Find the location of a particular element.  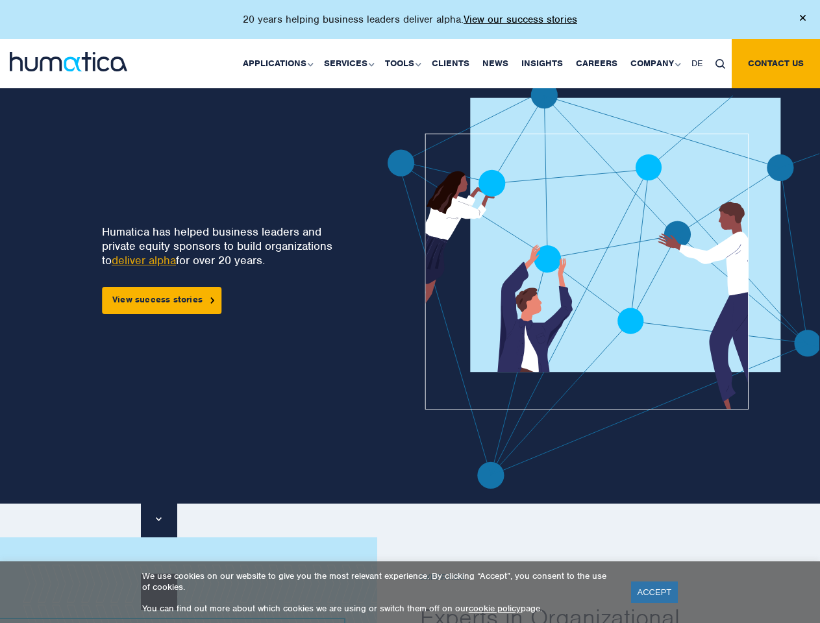

a: deliver alpha is located at coordinates (143, 260).